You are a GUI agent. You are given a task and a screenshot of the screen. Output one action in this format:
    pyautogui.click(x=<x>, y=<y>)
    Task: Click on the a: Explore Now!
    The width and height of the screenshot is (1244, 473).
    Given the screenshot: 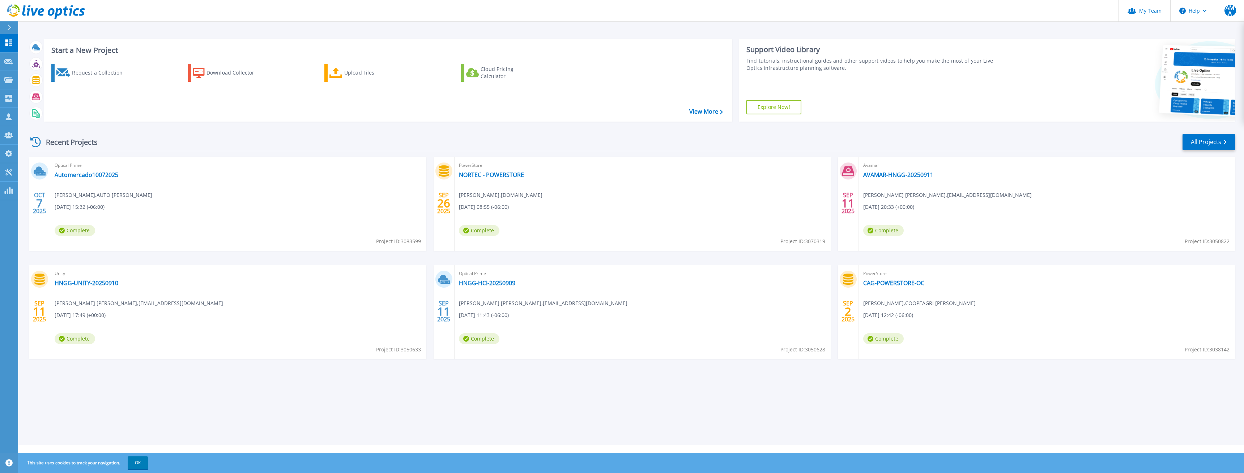 What is the action you would take?
    pyautogui.click(x=774, y=107)
    